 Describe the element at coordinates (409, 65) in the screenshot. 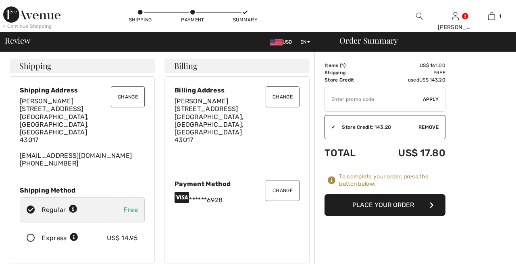

I see `td: US$ 161.00` at that location.